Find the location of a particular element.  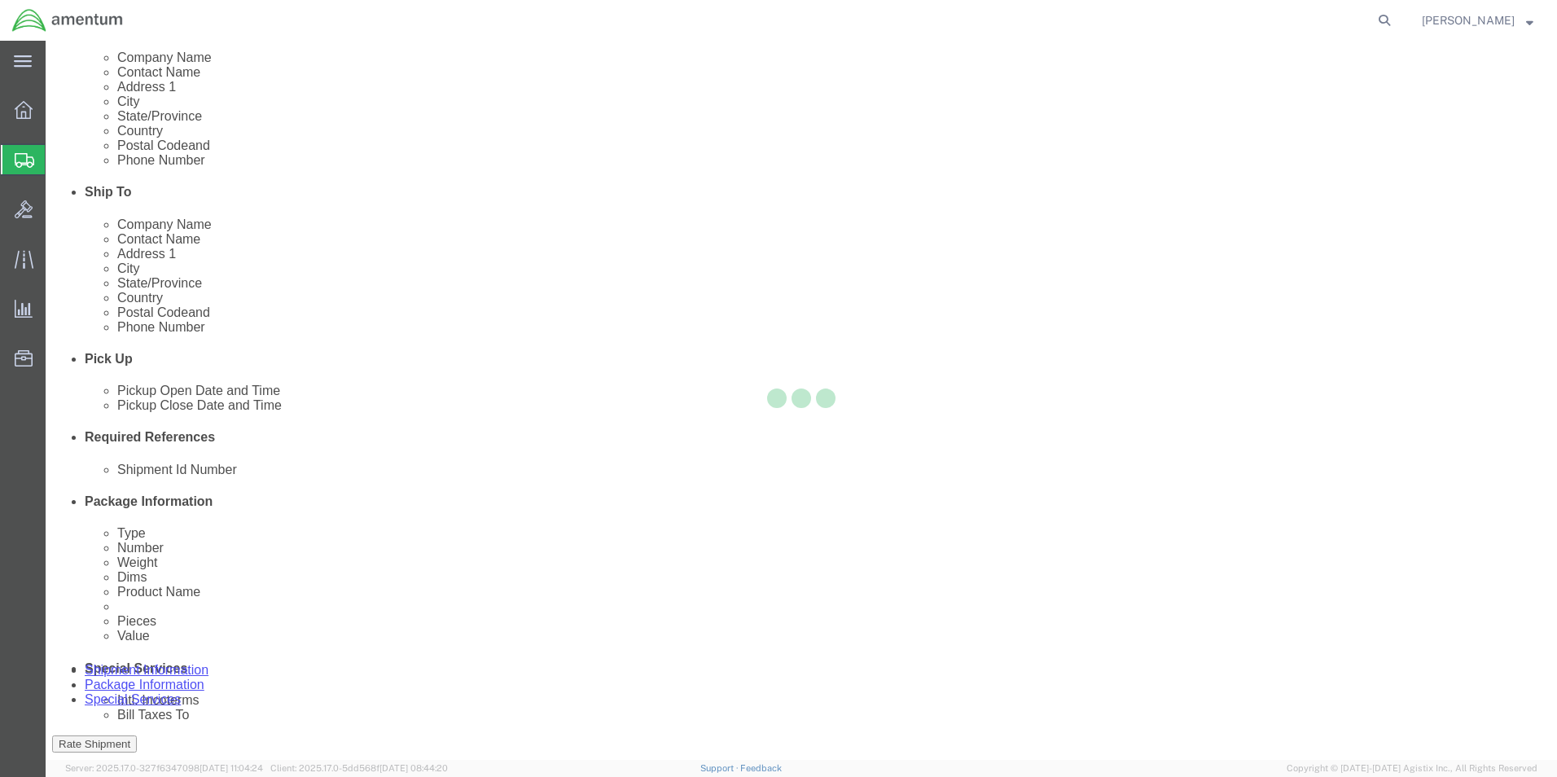

span: Server: 2025.17.0-327f6347098 is located at coordinates (164, 768).